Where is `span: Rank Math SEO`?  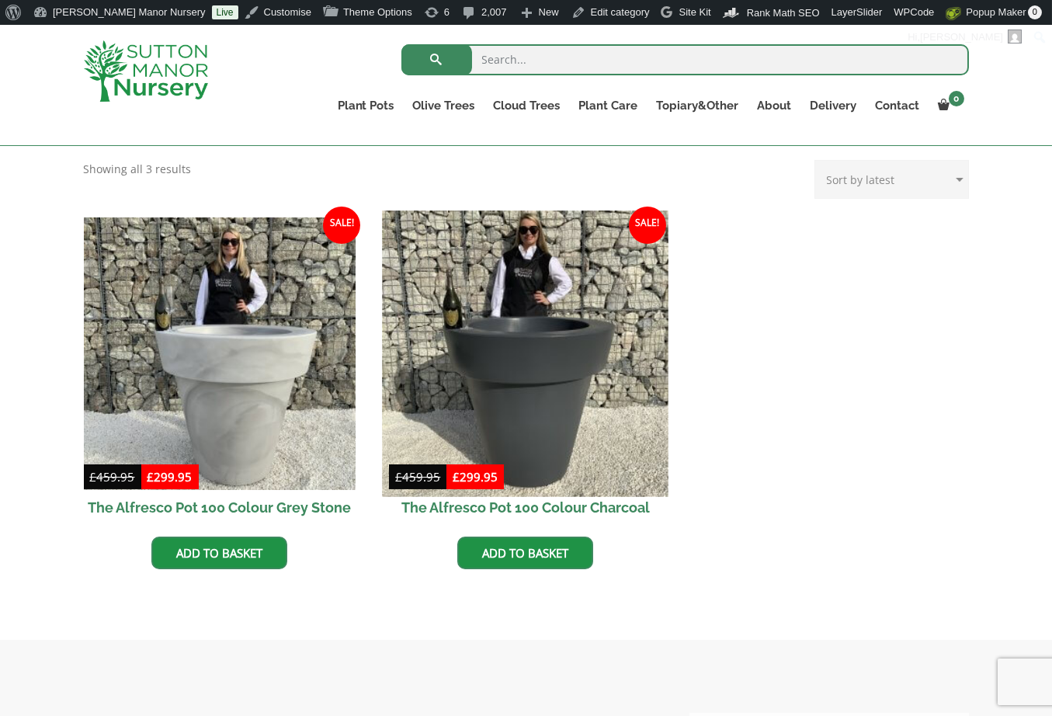
span: Rank Math SEO is located at coordinates (784, 12).